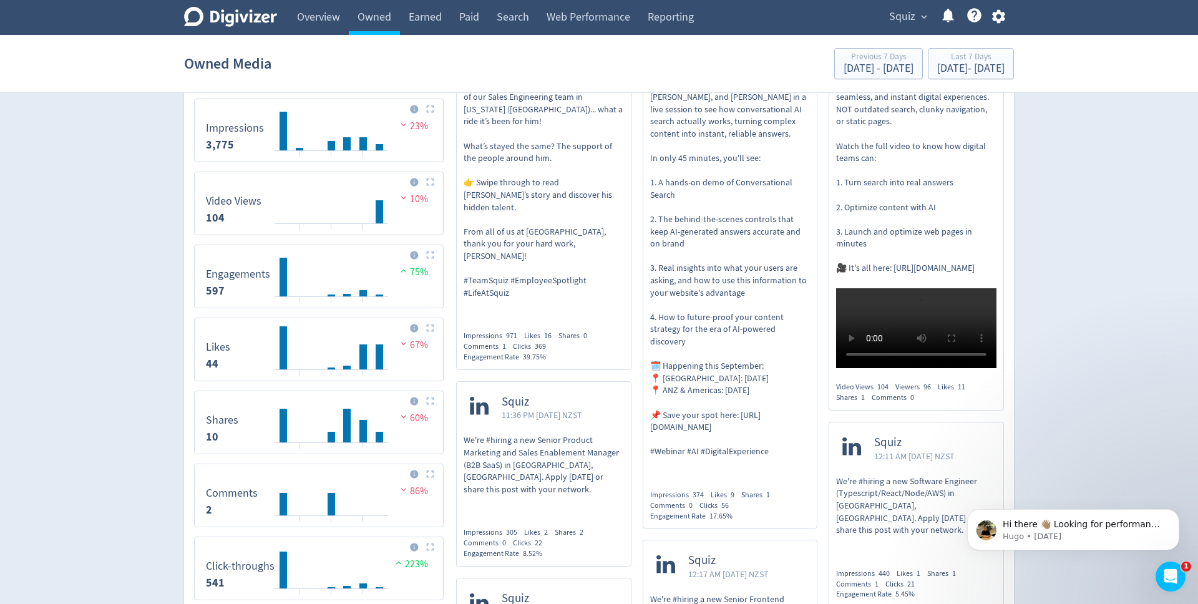 This screenshot has height=604, width=1198. Describe the element at coordinates (548, 336) in the screenshot. I see `span: 16` at that location.